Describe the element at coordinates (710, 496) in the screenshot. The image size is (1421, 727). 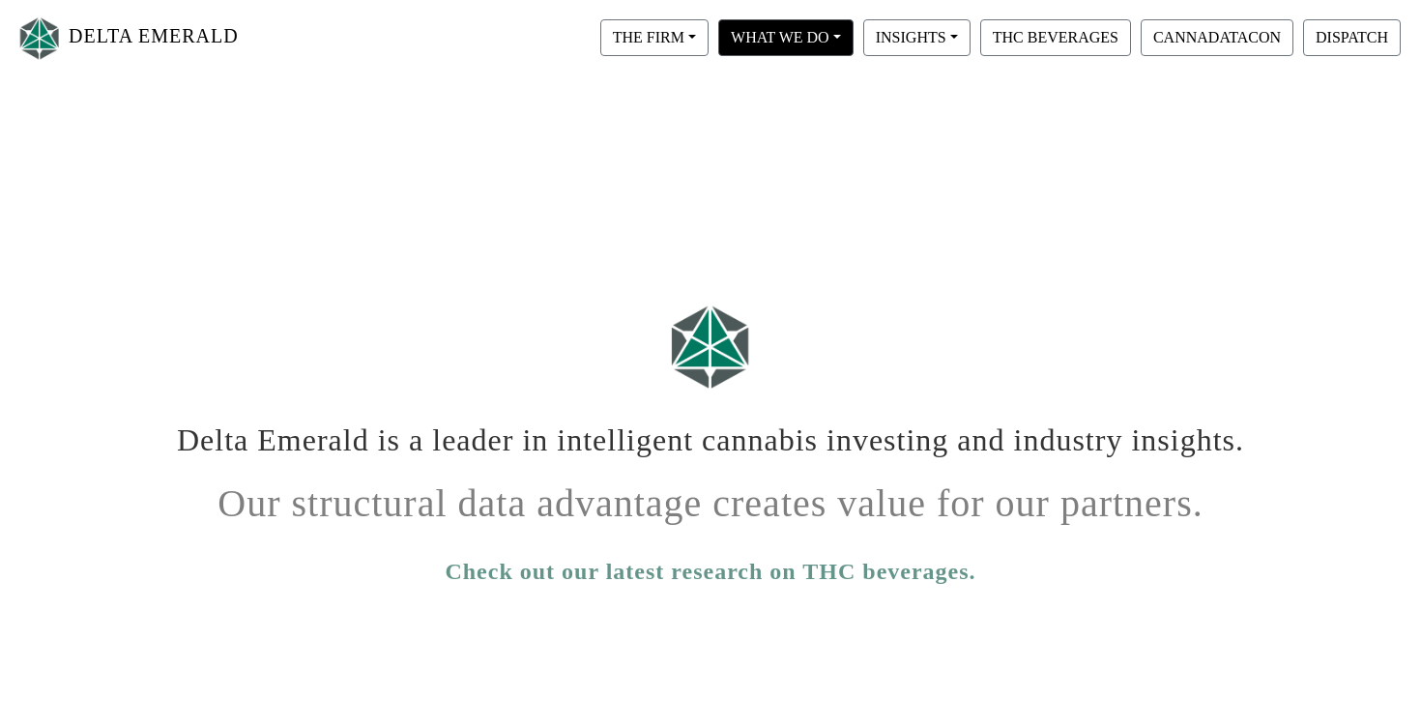
I see `h1: Our structural data advantage creates value for our partners.` at that location.